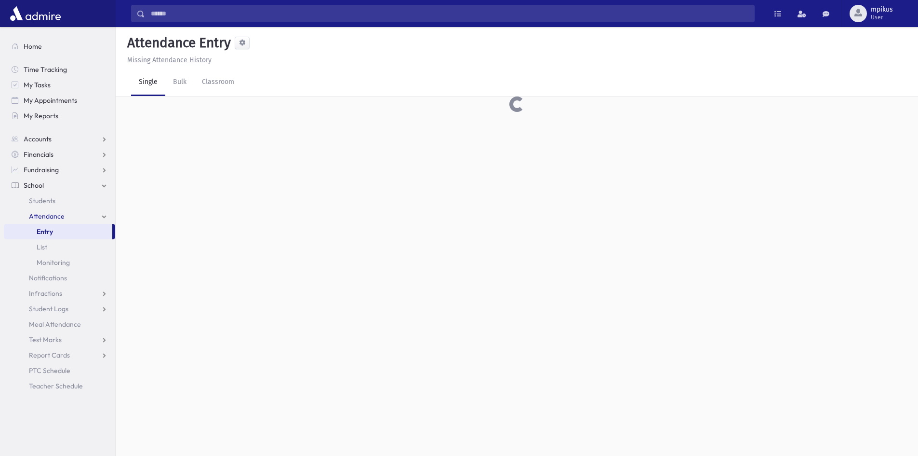 This screenshot has height=456, width=918. What do you see at coordinates (59, 293) in the screenshot?
I see `a: Infractions` at bounding box center [59, 293].